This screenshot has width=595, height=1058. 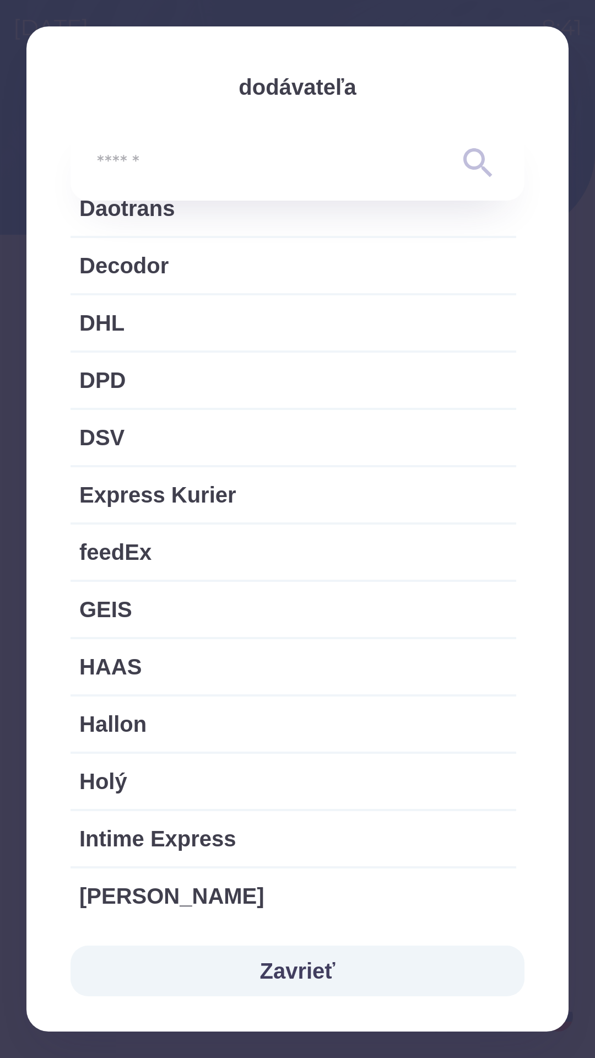 I want to click on div: Express Kurier, so click(x=293, y=495).